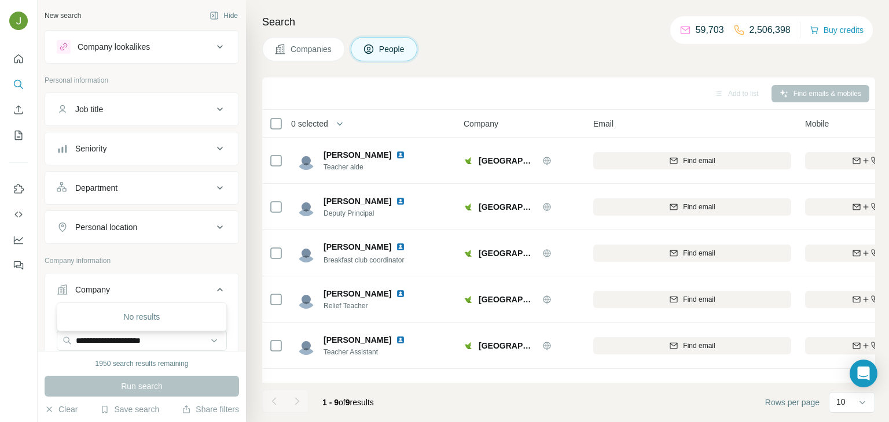 The width and height of the screenshot is (889, 422). What do you see at coordinates (91, 149) in the screenshot?
I see `div: Seniority` at bounding box center [91, 149].